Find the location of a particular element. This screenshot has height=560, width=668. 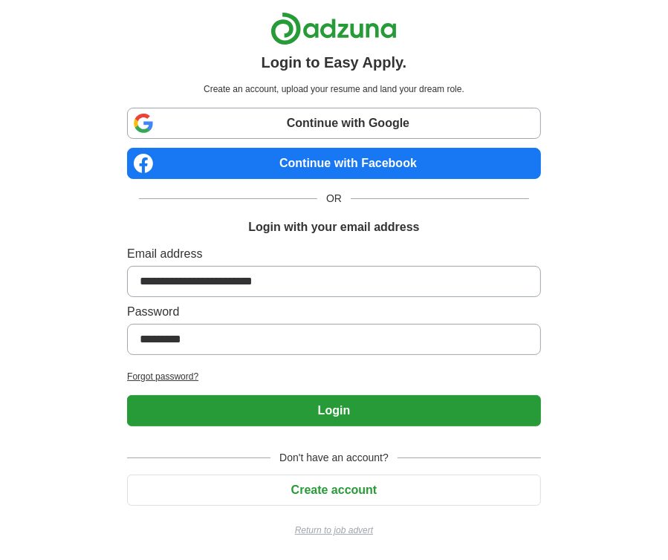

span: OR is located at coordinates (334, 198).